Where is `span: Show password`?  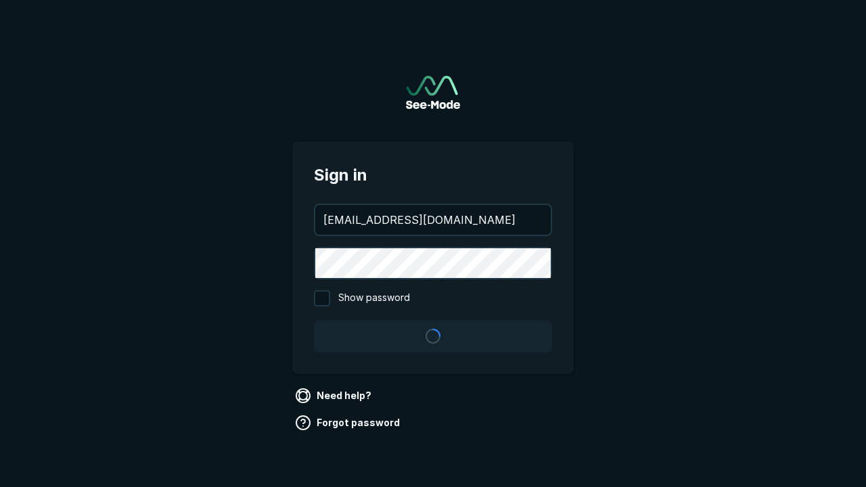
span: Show password is located at coordinates (374, 298).